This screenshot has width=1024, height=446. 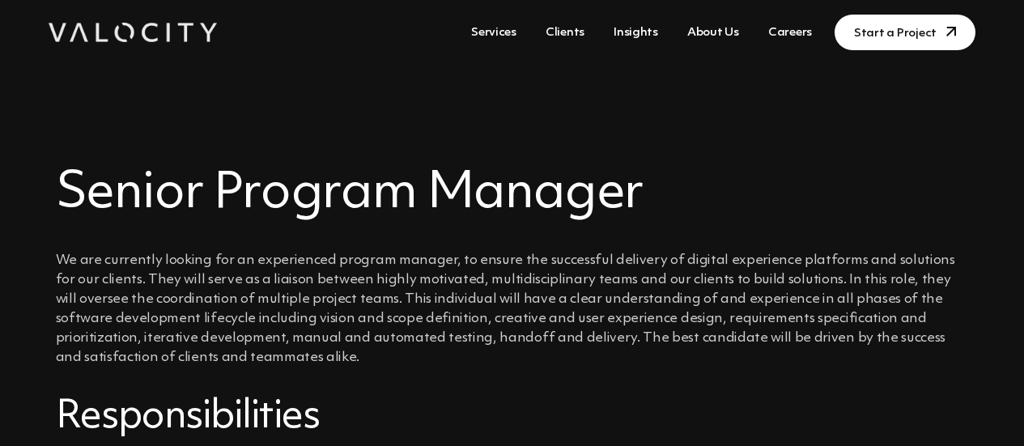 What do you see at coordinates (636, 32) in the screenshot?
I see `a: Insights` at bounding box center [636, 32].